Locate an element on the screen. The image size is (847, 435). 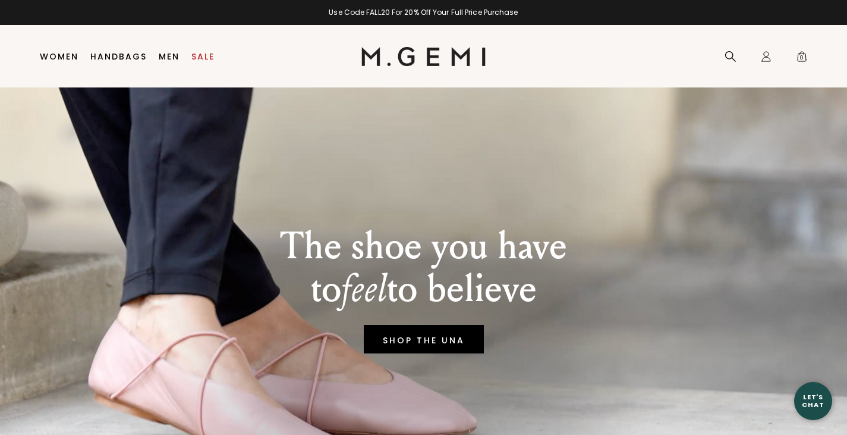
em: feel is located at coordinates (364, 288).